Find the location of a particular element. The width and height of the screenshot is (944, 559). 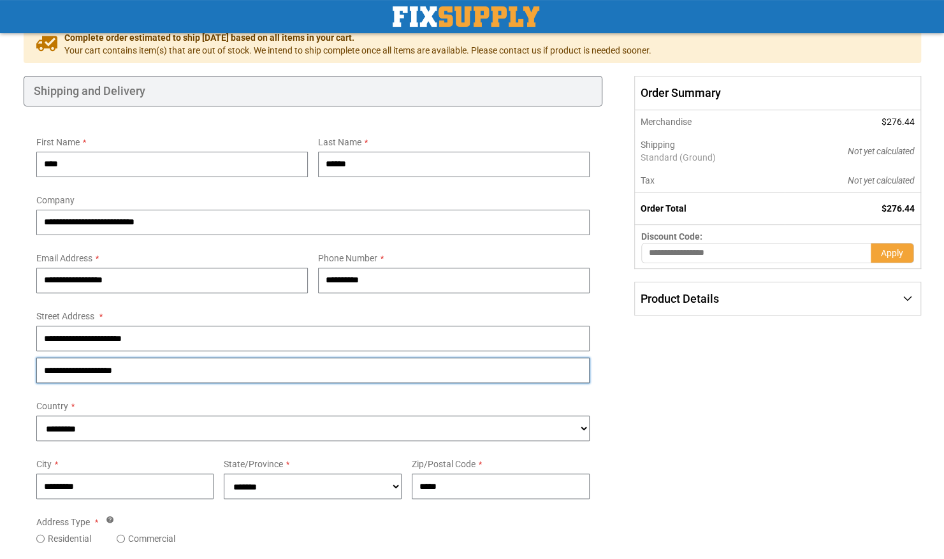

span: Apply is located at coordinates (891, 253).